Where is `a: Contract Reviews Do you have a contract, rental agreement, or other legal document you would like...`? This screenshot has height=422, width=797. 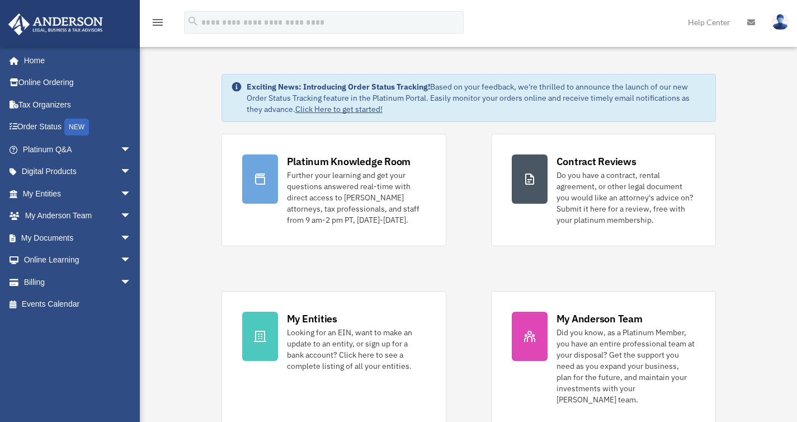 a: Contract Reviews Do you have a contract, rental agreement, or other legal document you would like... is located at coordinates (603, 190).